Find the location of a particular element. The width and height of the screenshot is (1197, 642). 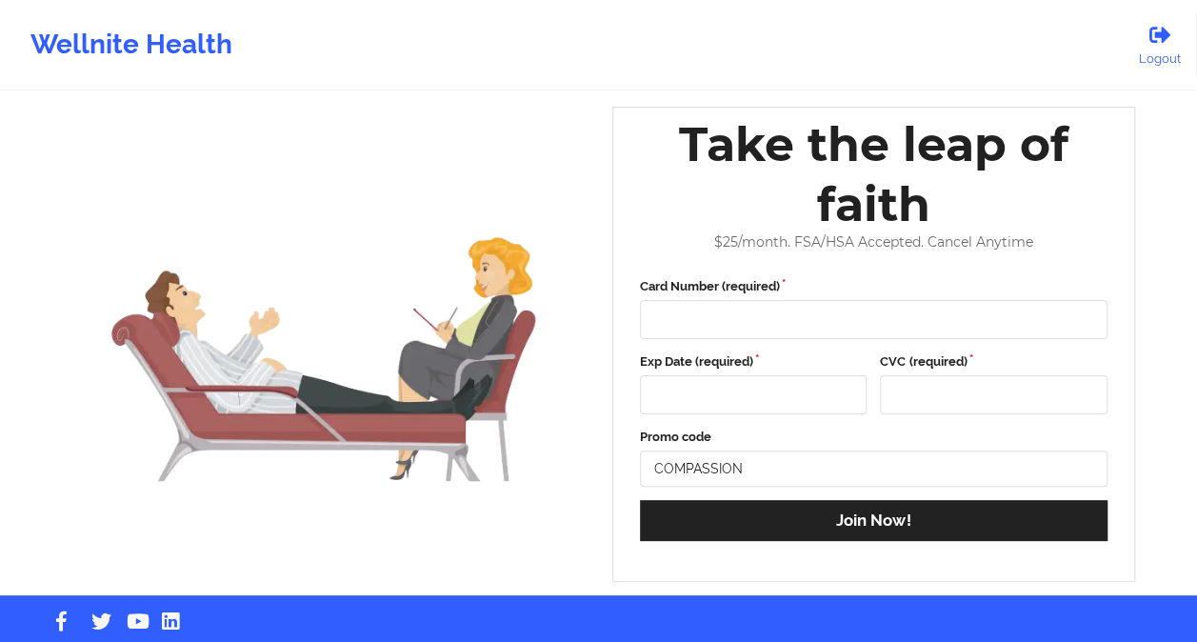

label: Exp Date (required) is located at coordinates (753, 362).